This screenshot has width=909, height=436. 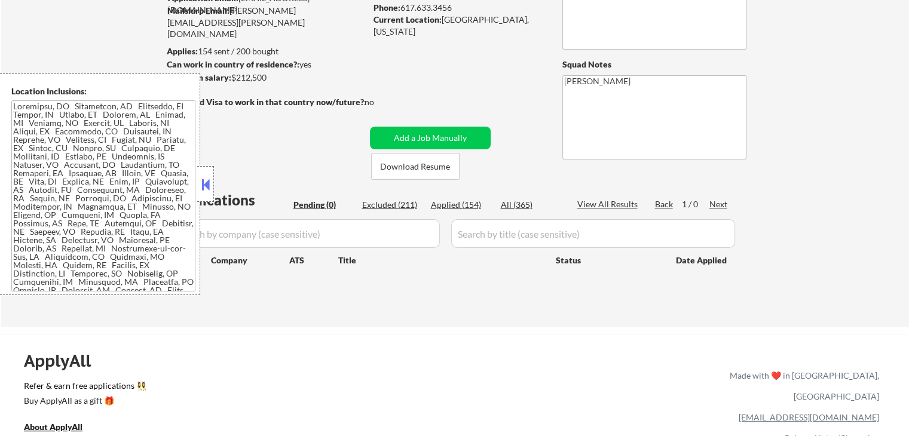 I want to click on u: About ApplyAll, so click(x=53, y=427).